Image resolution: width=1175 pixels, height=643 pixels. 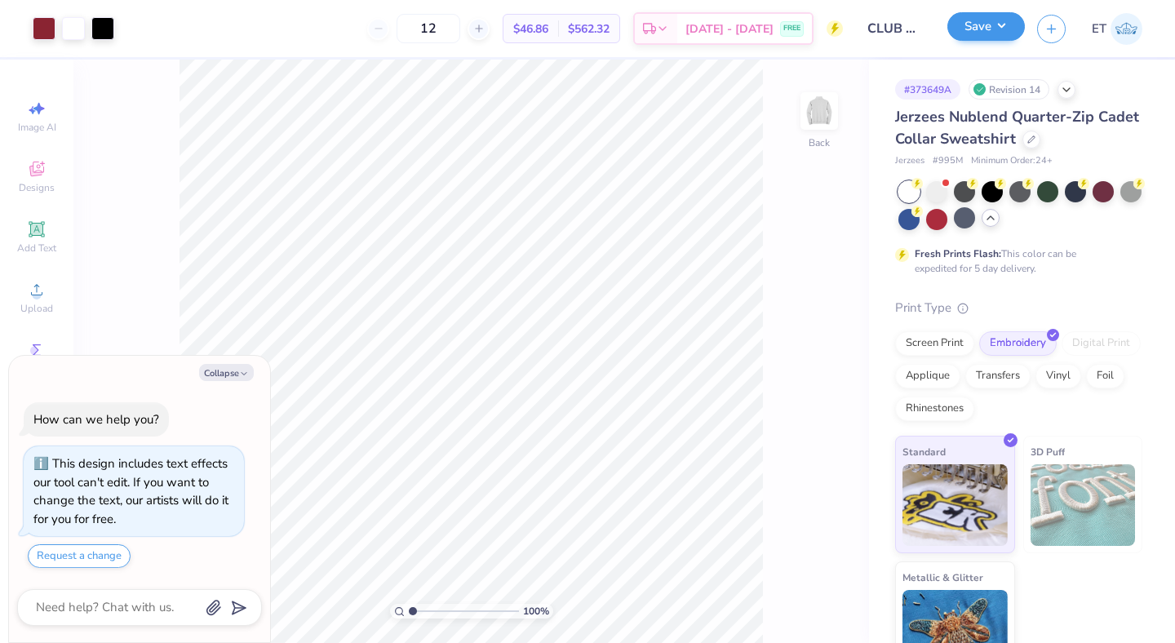 What do you see at coordinates (1008, 89) in the screenshot?
I see `div: Revision 14` at bounding box center [1008, 89].